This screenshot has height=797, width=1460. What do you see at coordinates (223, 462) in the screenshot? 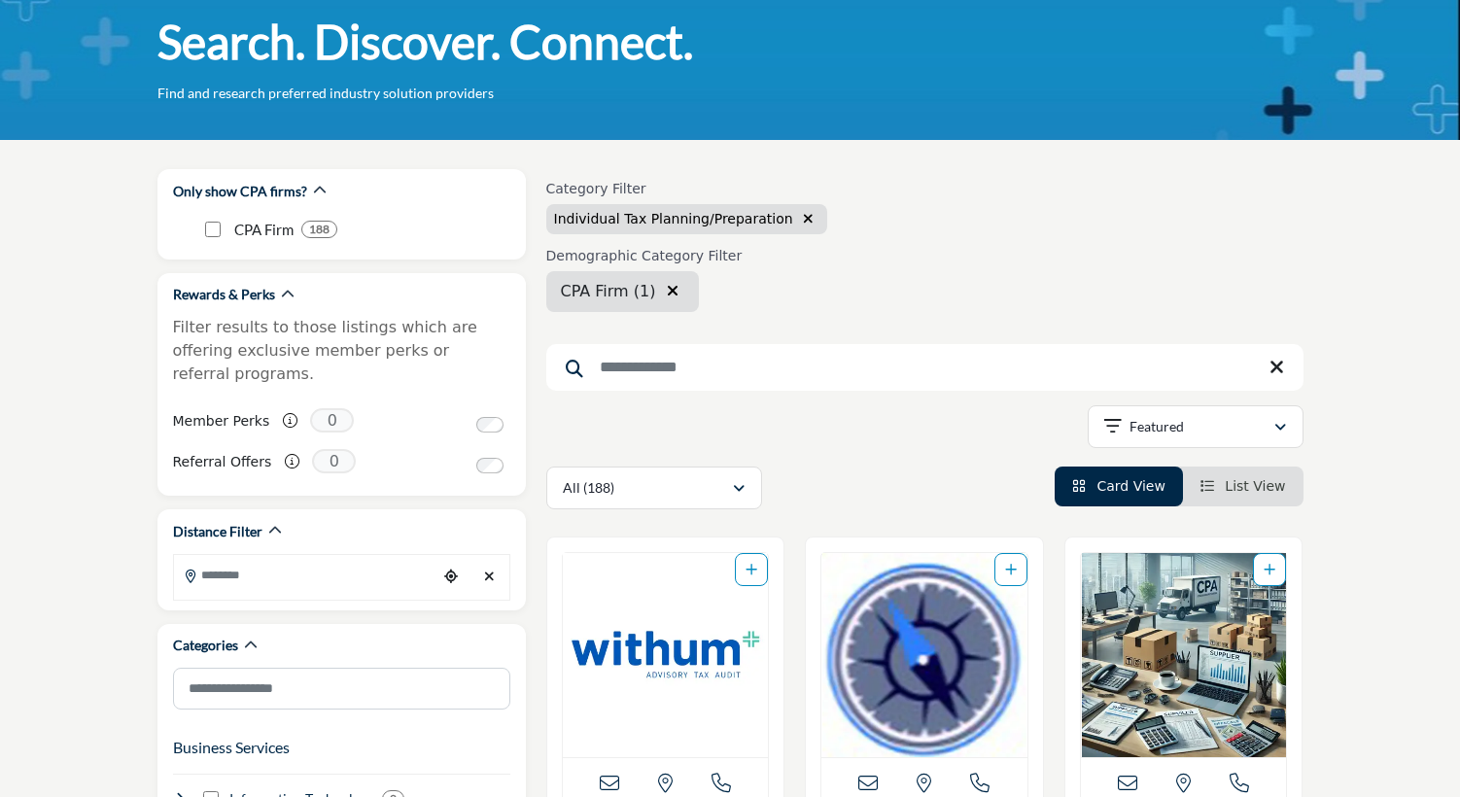
I see `label: Referral Offers` at bounding box center [223, 462].